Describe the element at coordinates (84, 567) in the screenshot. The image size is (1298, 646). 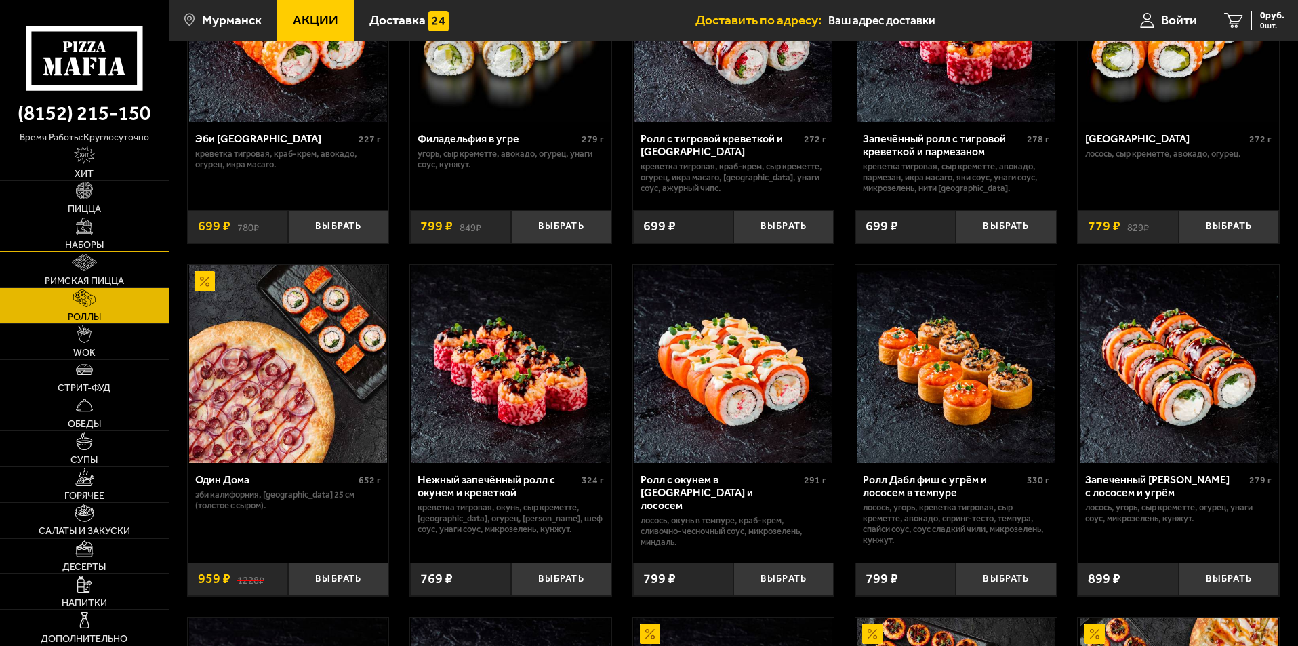
I see `span: Десерты` at that location.